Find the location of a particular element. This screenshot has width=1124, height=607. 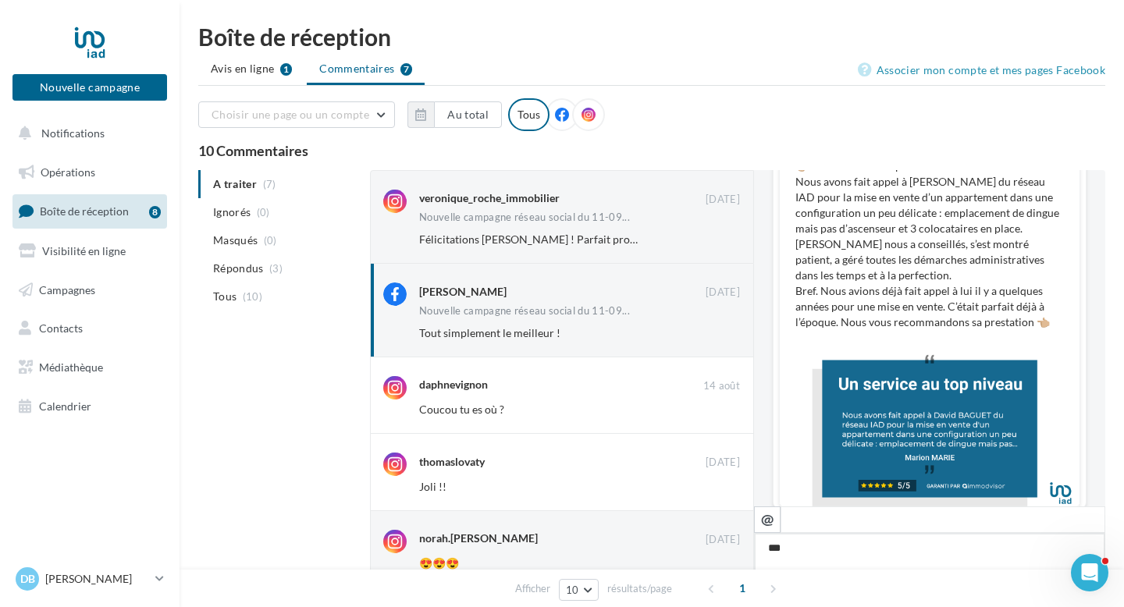

span: Notifications is located at coordinates (73, 133).